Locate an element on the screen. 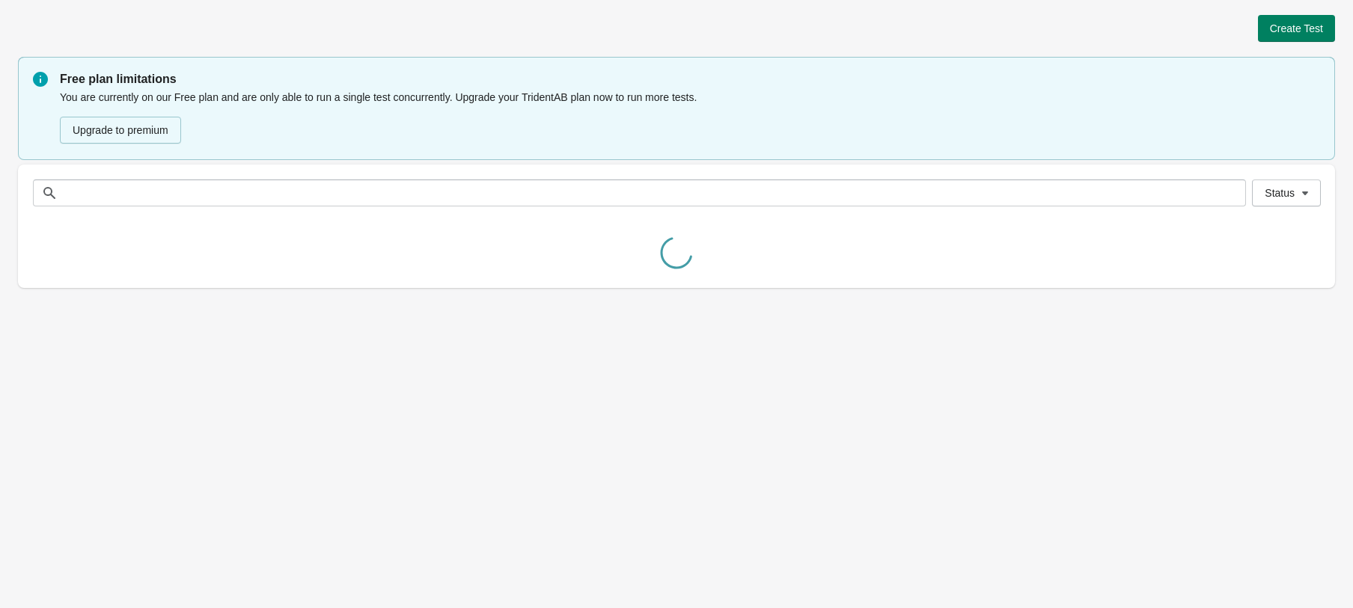  button: Upgrade to premium is located at coordinates (120, 130).